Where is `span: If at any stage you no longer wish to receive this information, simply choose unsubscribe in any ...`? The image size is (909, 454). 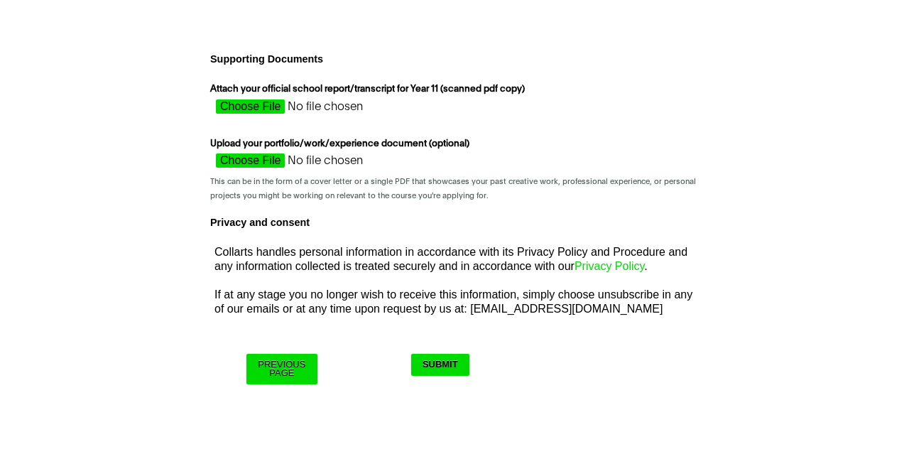
span: If at any stage you no longer wish to receive this information, simply choose unsubscribe in any ... is located at coordinates (453, 301).